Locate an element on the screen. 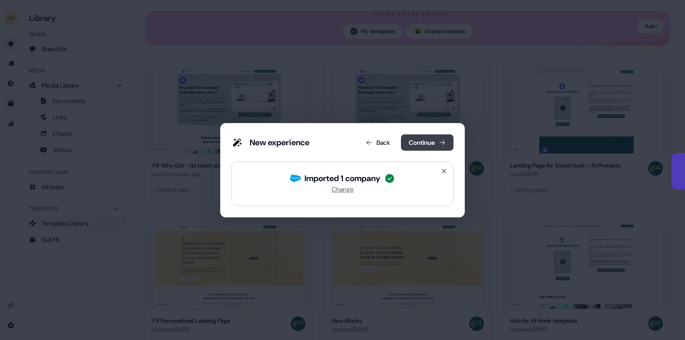 This screenshot has width=685, height=340. button: Back is located at coordinates (378, 142).